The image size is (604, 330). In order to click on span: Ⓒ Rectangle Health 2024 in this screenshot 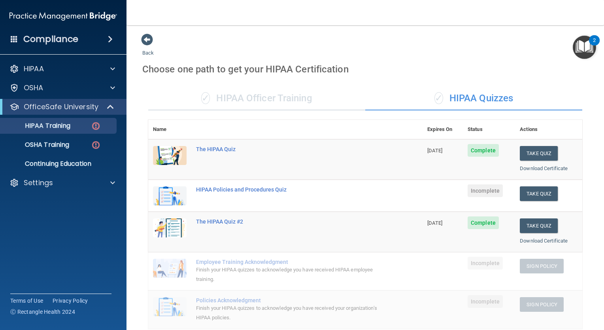, I will do `click(43, 311)`.